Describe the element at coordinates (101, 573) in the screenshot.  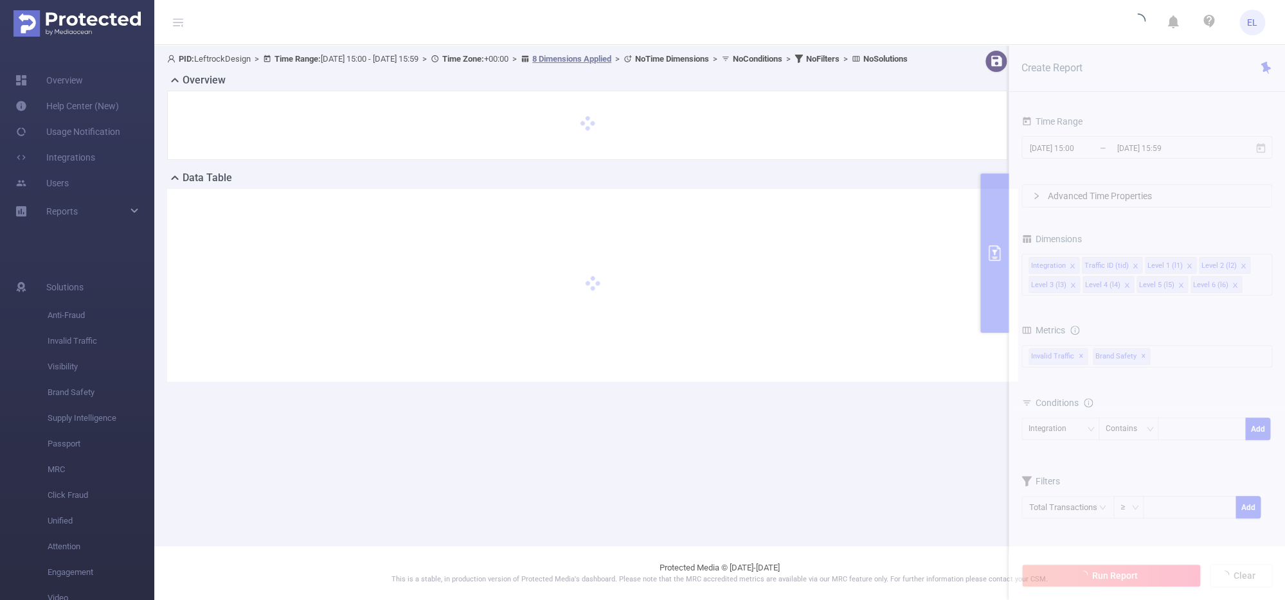
I see `span: Engagement` at that location.